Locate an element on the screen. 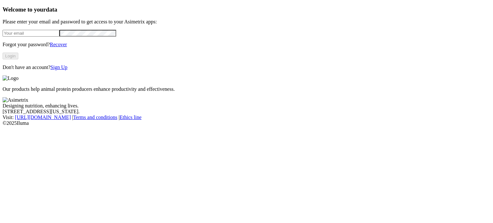 The height and width of the screenshot is (223, 493). div: Visit : | | is located at coordinates (246, 117).